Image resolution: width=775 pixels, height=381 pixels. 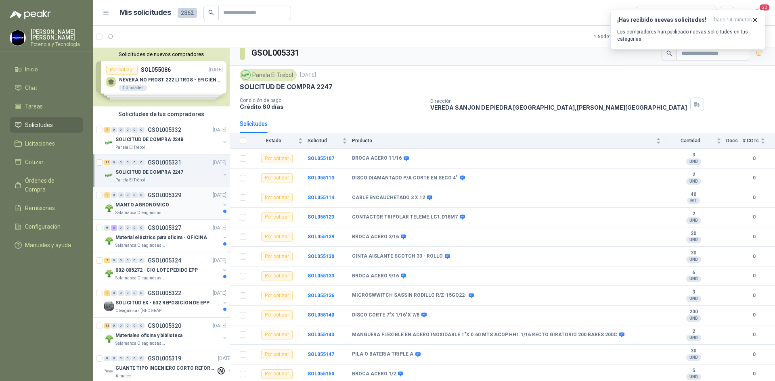 I want to click on p: GSOL005322, so click(x=164, y=293).